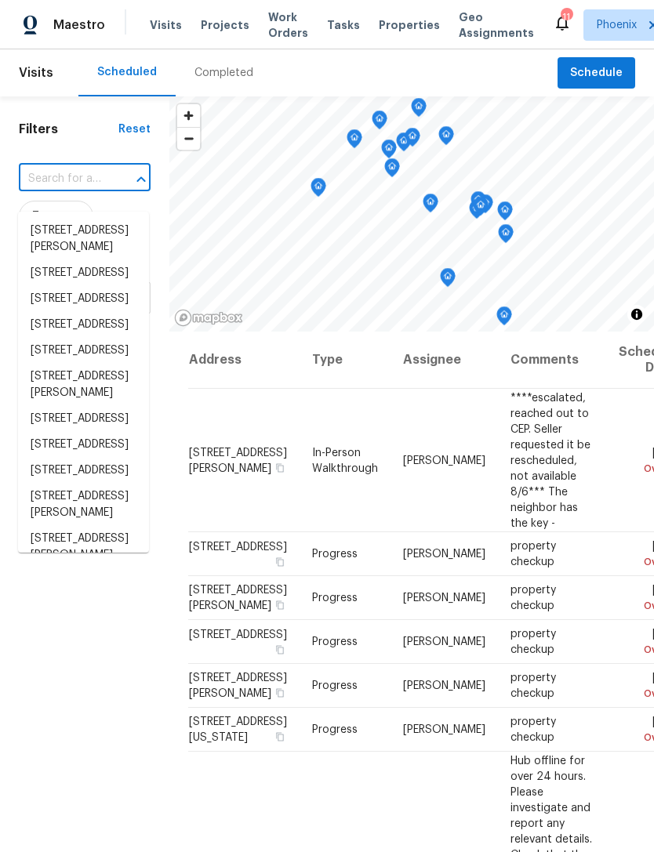 This screenshot has width=654, height=852. Describe the element at coordinates (134, 129) in the screenshot. I see `div: Reset` at that location.